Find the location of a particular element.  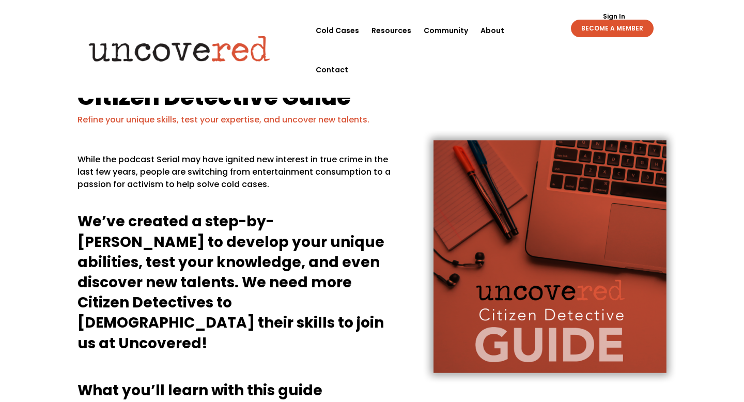

p: Refine your unique skills, test your expertise, and uncover new talents. is located at coordinates (372, 120).